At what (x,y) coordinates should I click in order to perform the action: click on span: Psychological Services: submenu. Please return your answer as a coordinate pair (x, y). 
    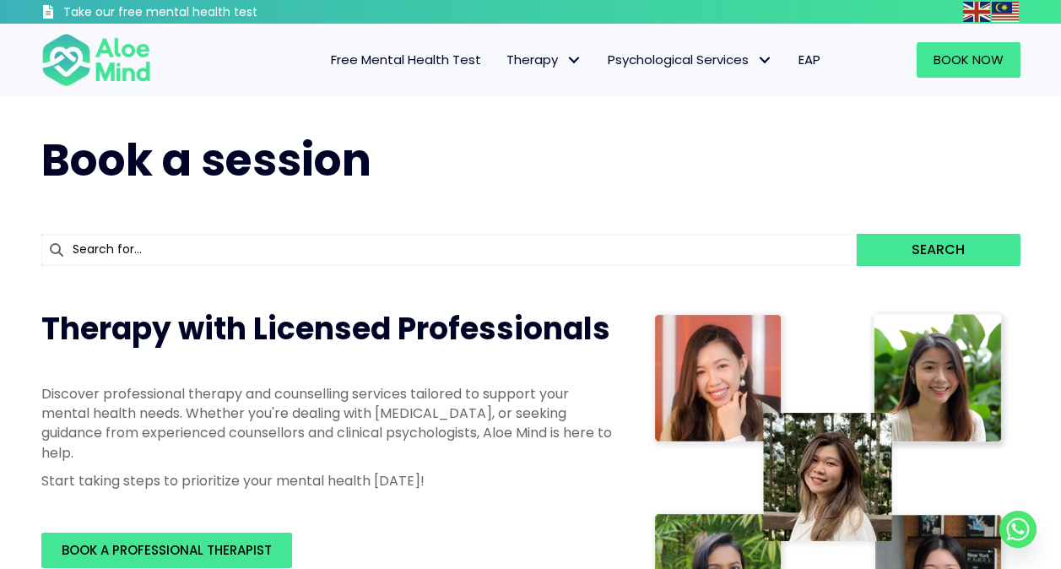
    Looking at the image, I should click on (765, 60).